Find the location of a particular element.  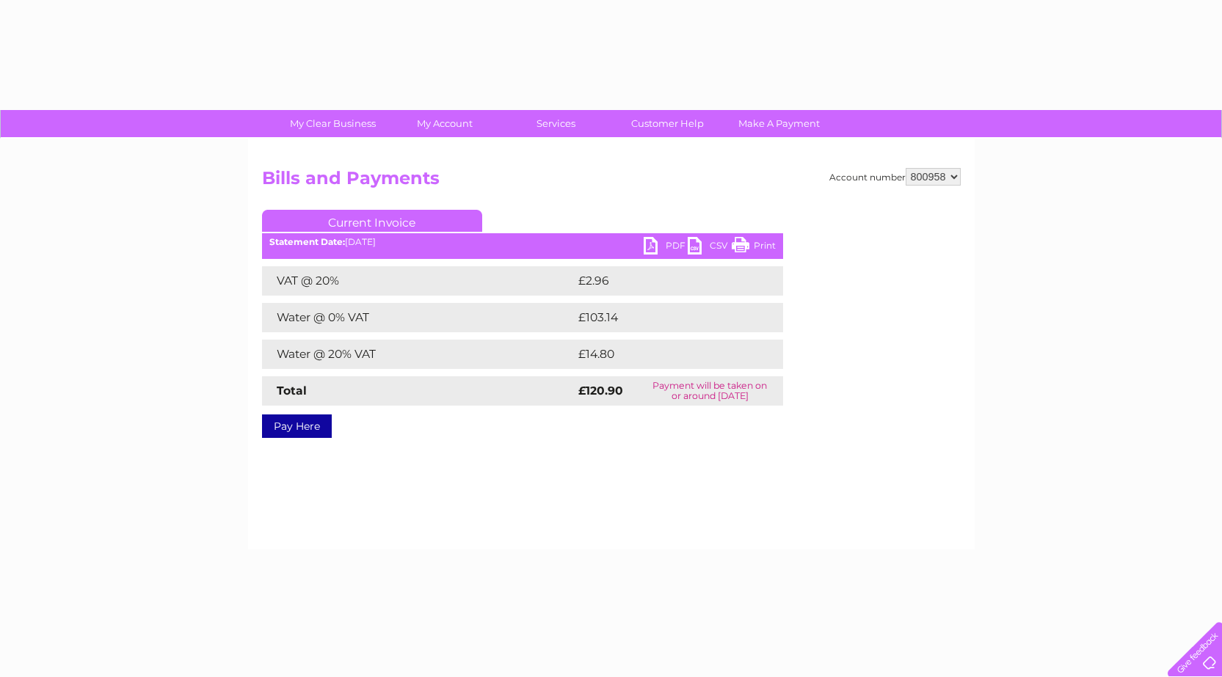

td: £14.80 is located at coordinates (663, 354).